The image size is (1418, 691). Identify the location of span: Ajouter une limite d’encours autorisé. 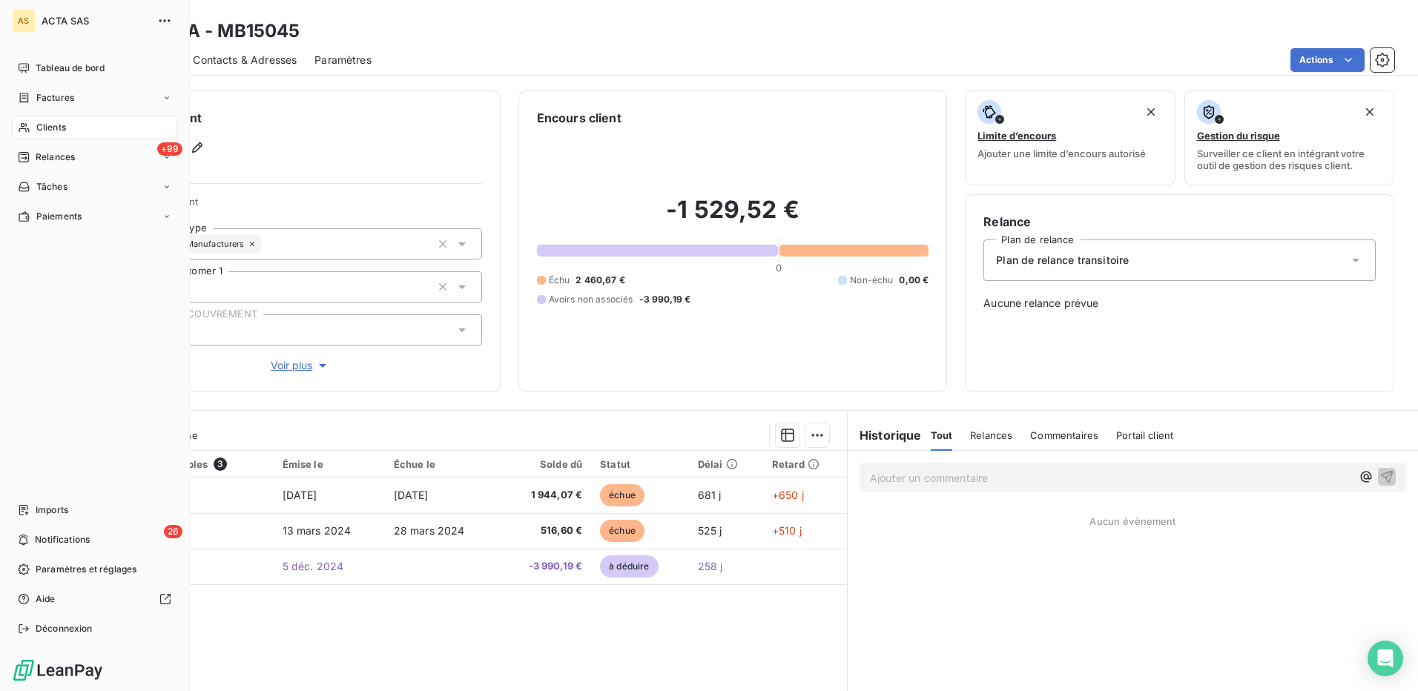
(1062, 154).